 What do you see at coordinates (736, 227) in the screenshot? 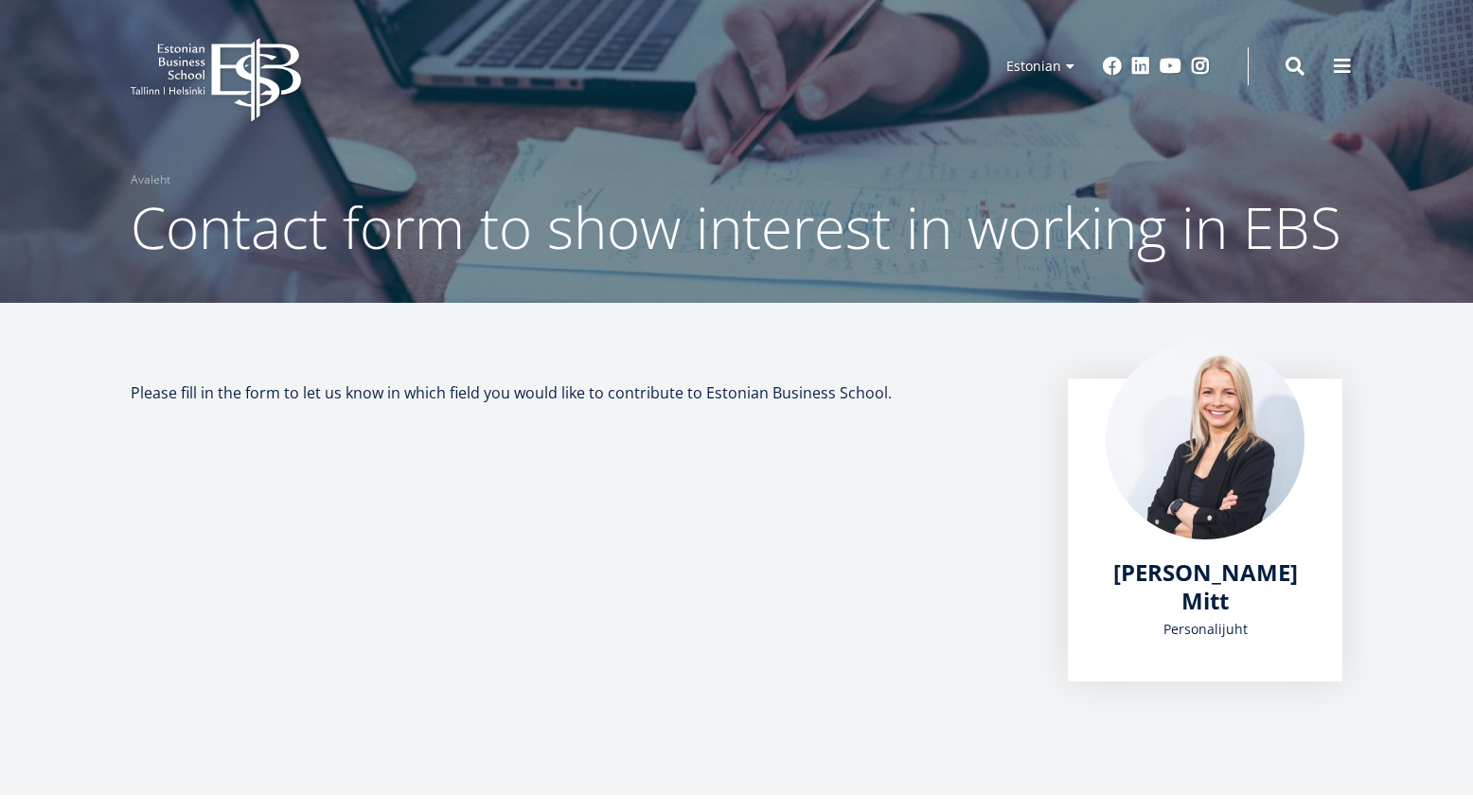
I see `span: Contact form to show interest in working in EBS` at bounding box center [736, 227].